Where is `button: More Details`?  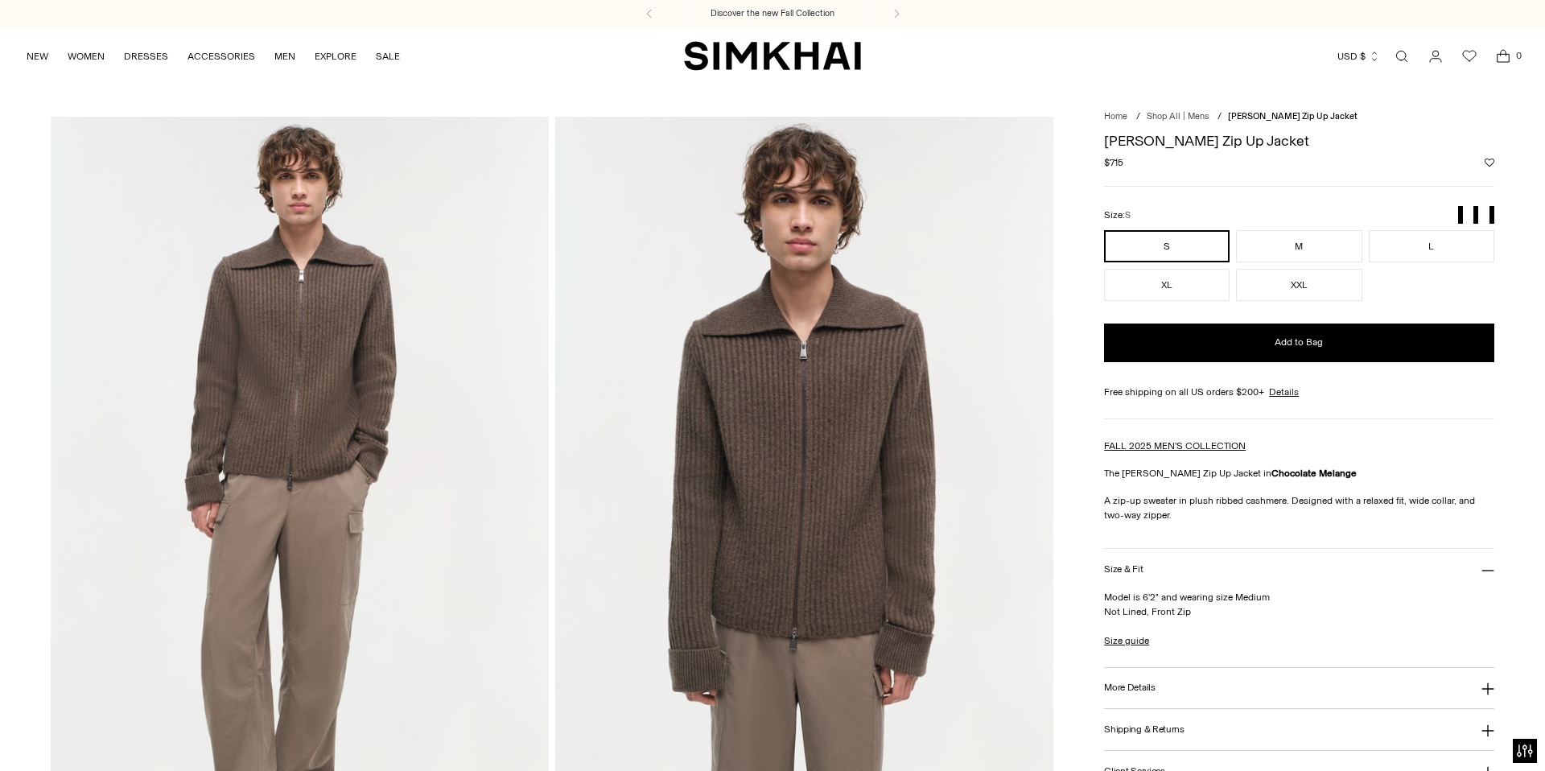
button: More Details is located at coordinates (1299, 688).